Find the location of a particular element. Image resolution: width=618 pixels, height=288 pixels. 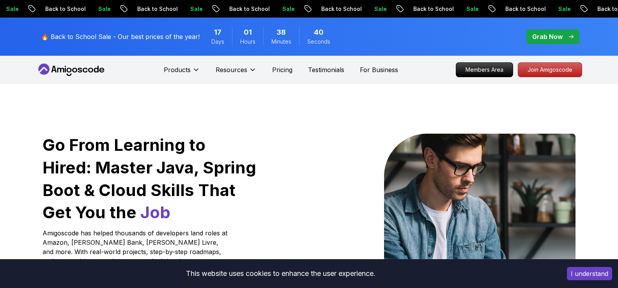

h1: Go From Learning to Hired: Master Java, Spring Boot & Cloud Skills That Get You the is located at coordinates (150, 179).